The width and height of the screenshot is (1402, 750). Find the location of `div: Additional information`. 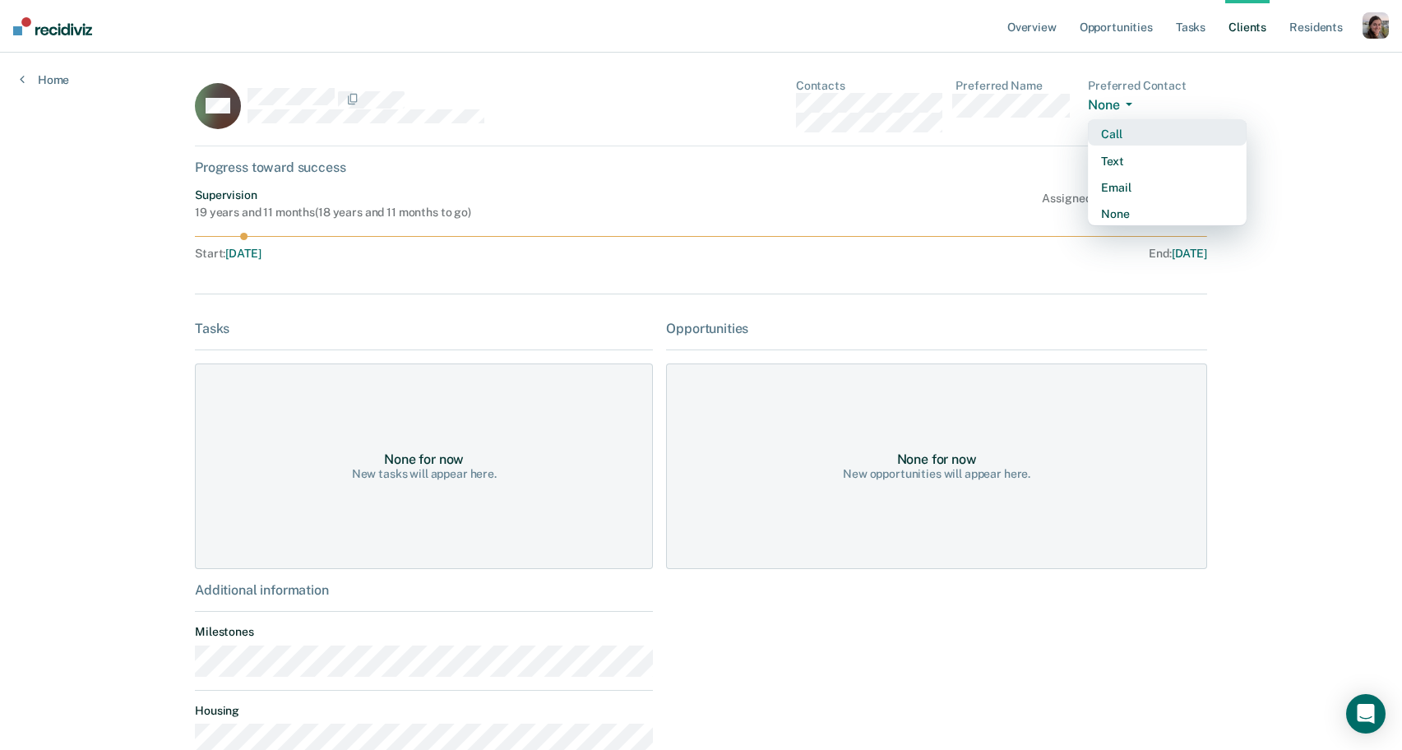

div: Additional information is located at coordinates (423, 589).